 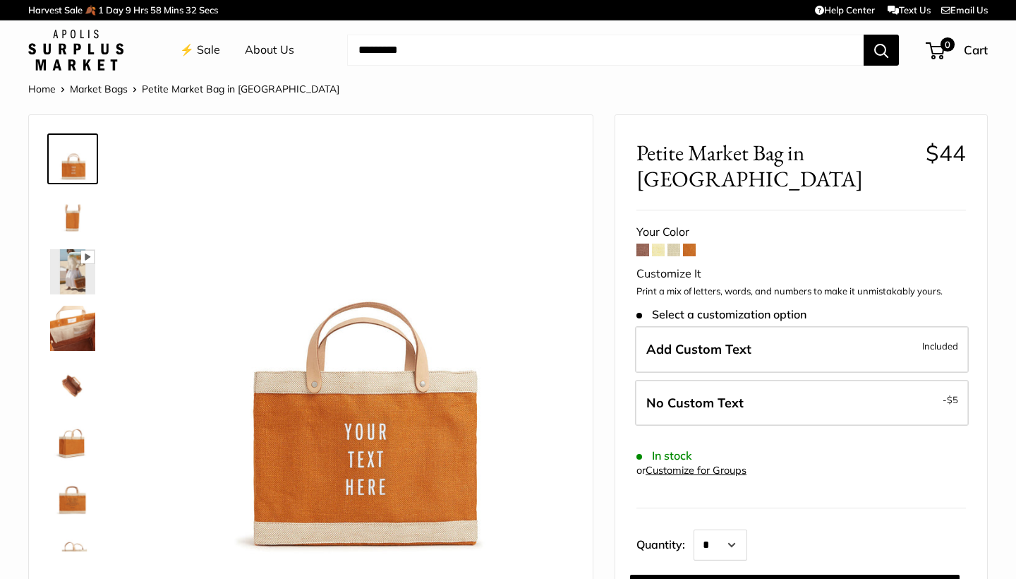 What do you see at coordinates (270, 50) in the screenshot?
I see `a: About Us` at bounding box center [270, 50].